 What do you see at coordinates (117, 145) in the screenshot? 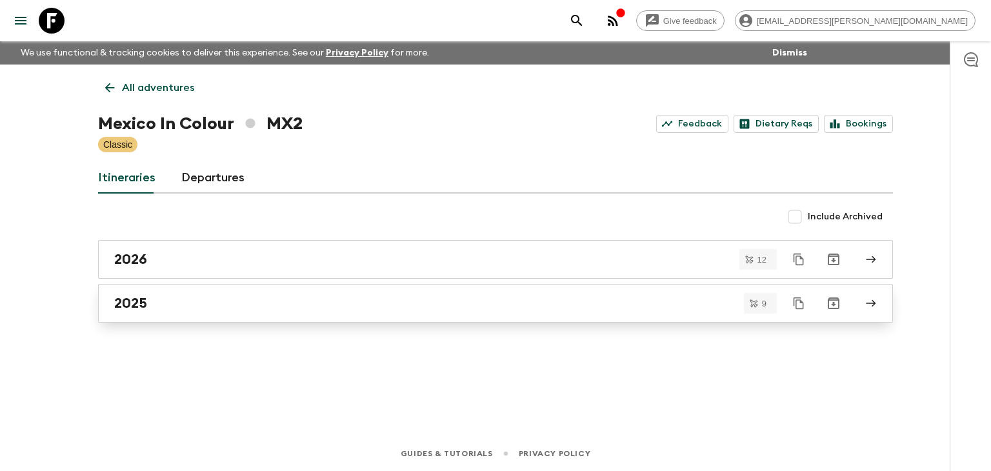
I see `p: Classic` at bounding box center [117, 145].